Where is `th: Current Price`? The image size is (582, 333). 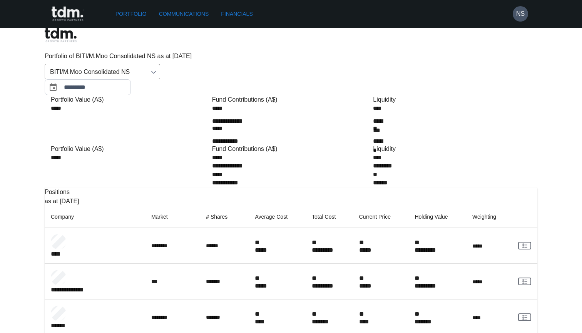
th: Current Price is located at coordinates (381, 217).